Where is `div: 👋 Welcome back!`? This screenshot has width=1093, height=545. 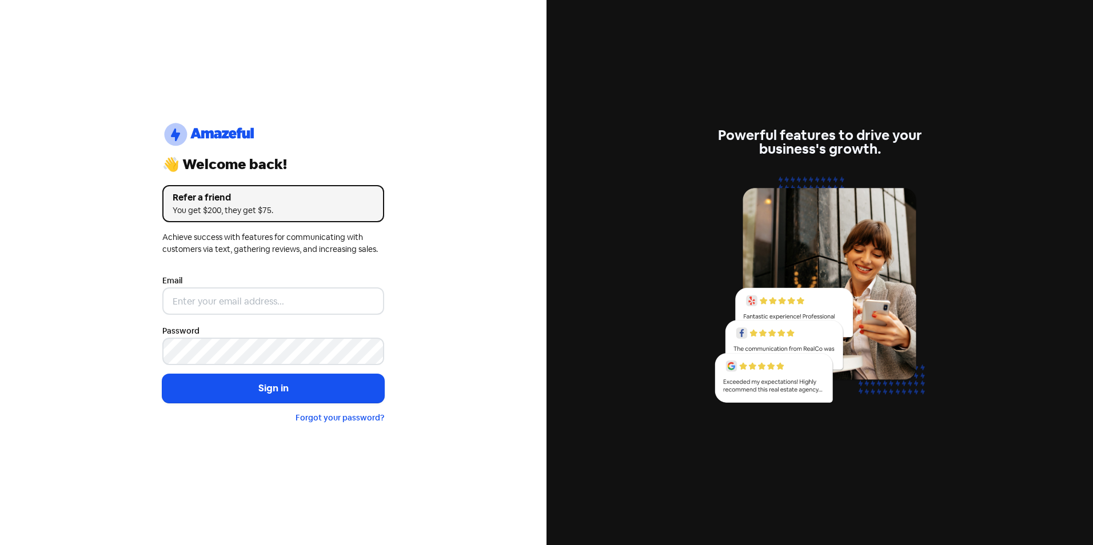
div: 👋 Welcome back! is located at coordinates (273, 165).